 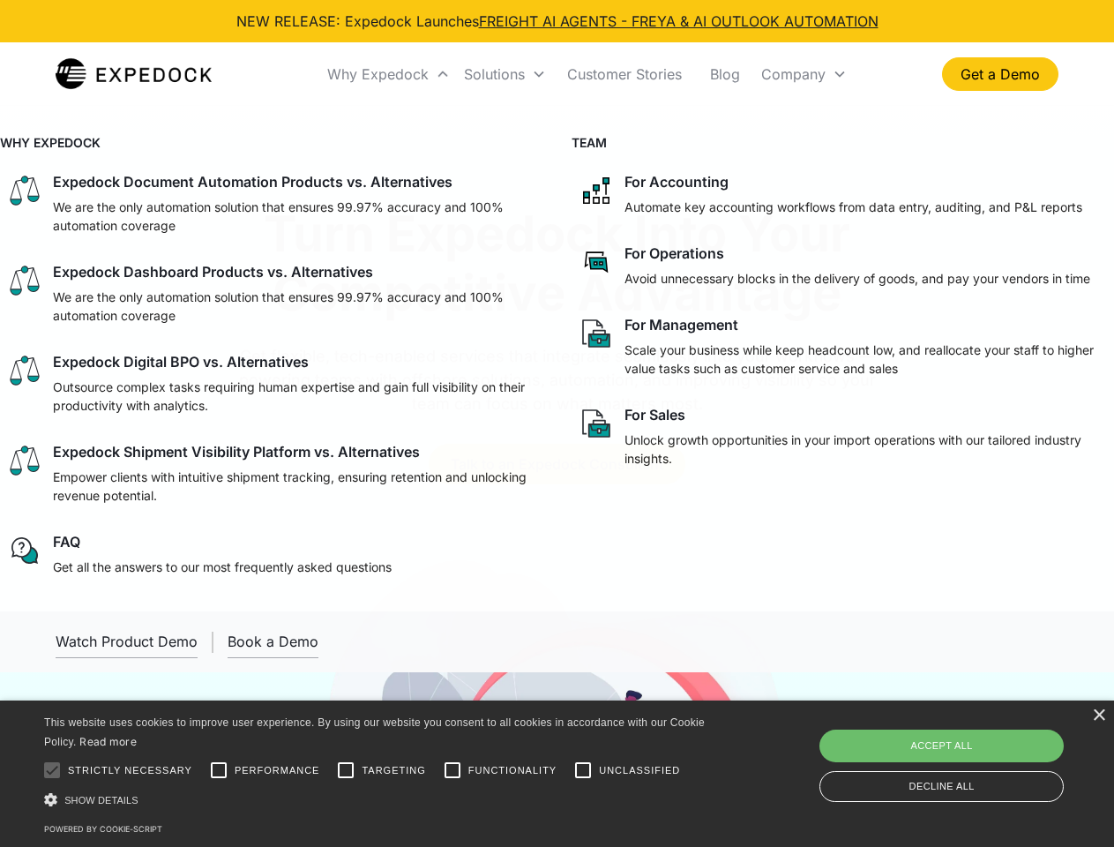 What do you see at coordinates (866, 449) in the screenshot?
I see `p: Unlock growth opportunities in your import operations with our tailored industry insights.` at bounding box center [866, 449].